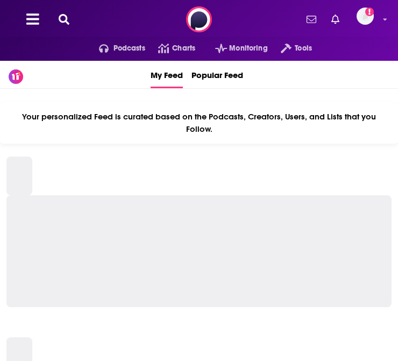  I want to click on span: Podcasts, so click(129, 48).